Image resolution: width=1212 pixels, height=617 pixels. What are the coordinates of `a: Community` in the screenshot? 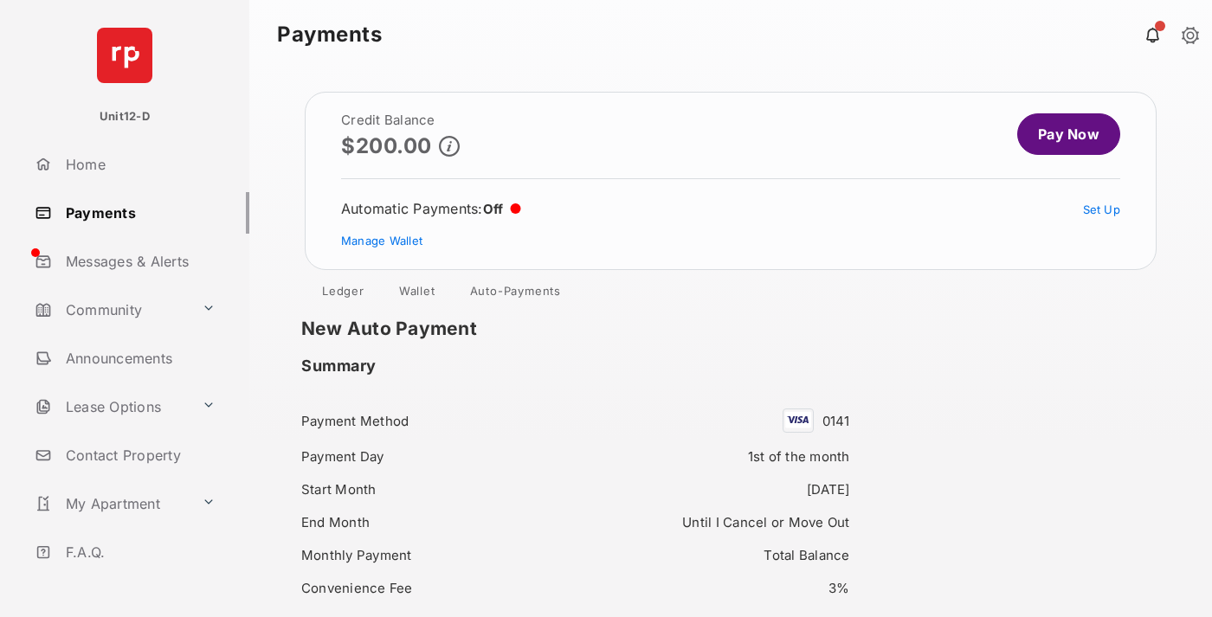 It's located at (111, 310).